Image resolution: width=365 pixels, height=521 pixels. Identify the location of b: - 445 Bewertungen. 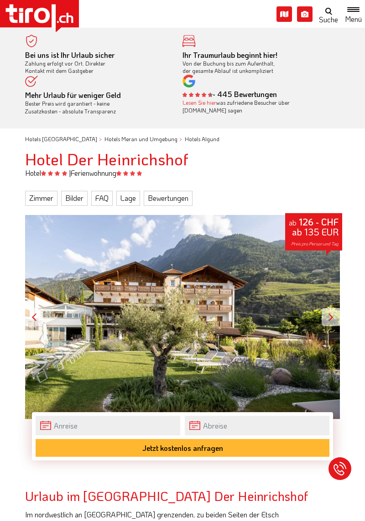
(229, 94).